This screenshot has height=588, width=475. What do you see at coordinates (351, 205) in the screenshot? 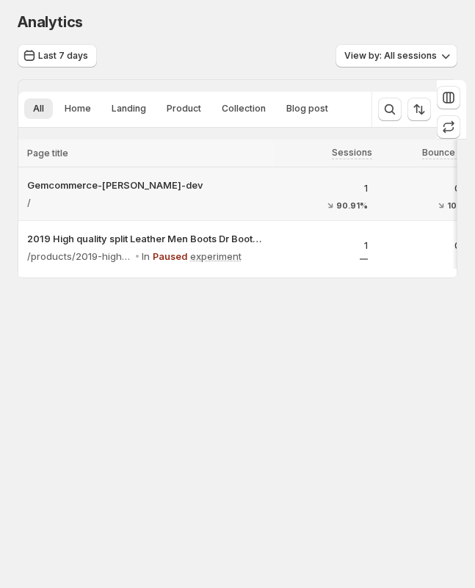
I see `span: 90.91%` at bounding box center [351, 205].